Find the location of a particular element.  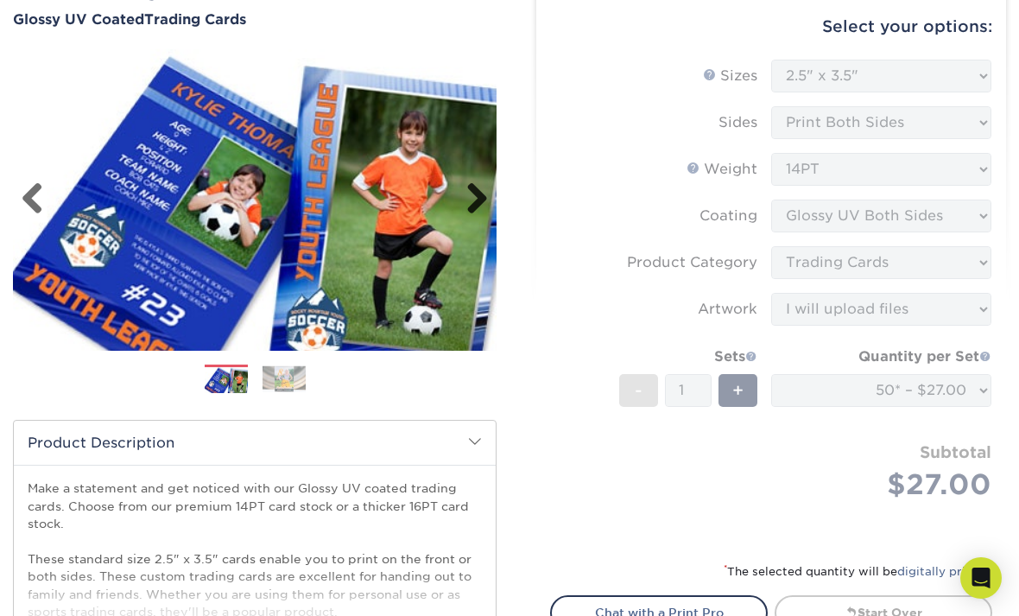

img: Trading Cards 01 is located at coordinates (226, 380).